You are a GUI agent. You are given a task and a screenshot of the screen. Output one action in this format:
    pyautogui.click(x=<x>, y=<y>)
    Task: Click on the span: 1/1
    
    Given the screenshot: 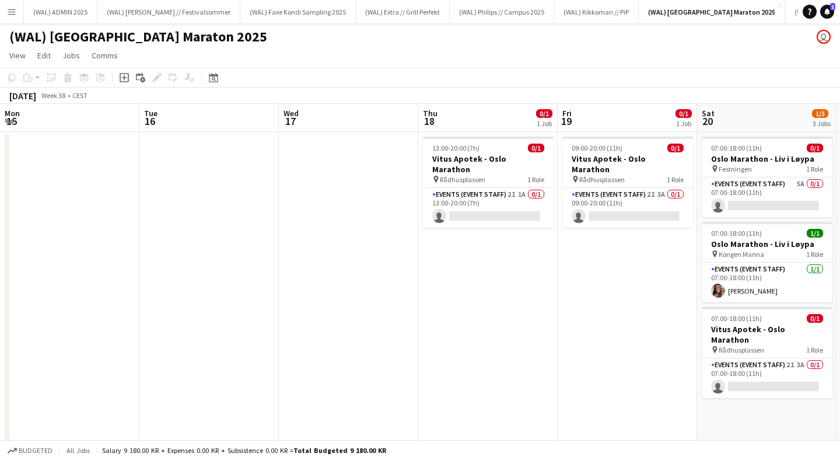 What is the action you would take?
    pyautogui.click(x=815, y=233)
    